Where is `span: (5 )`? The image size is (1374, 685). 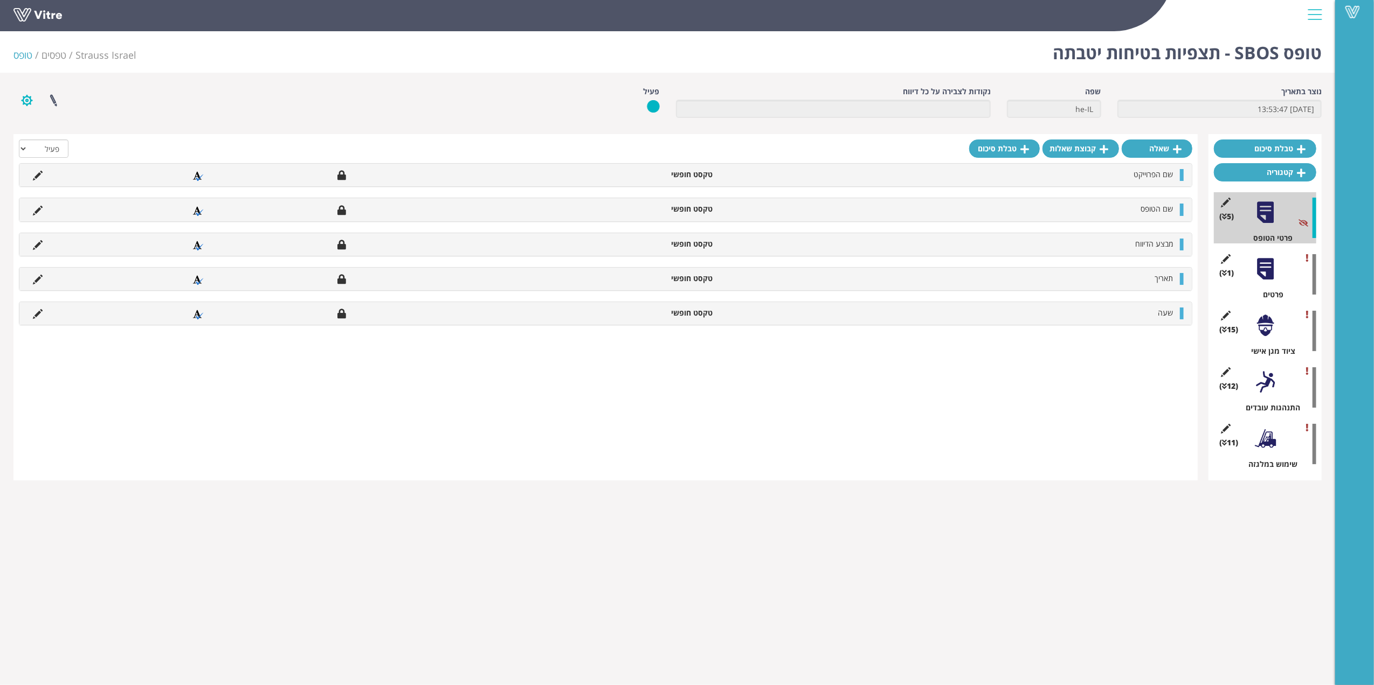
span: (5 ) is located at coordinates (1226, 217).